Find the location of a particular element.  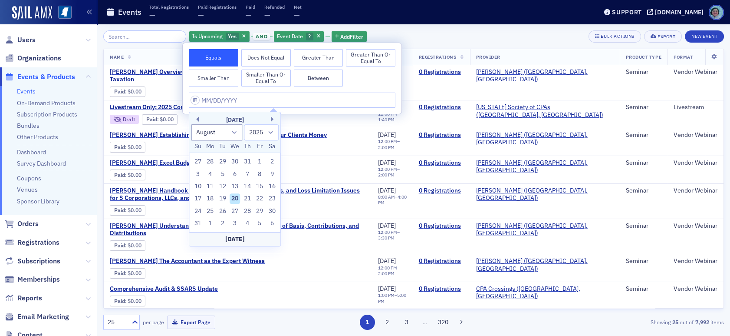

span: Email Marketing is located at coordinates (43, 316).